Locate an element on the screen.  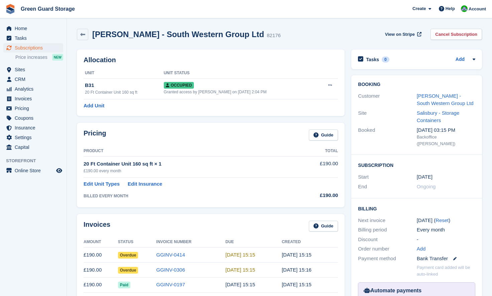
span: Create is located at coordinates (420, 9).